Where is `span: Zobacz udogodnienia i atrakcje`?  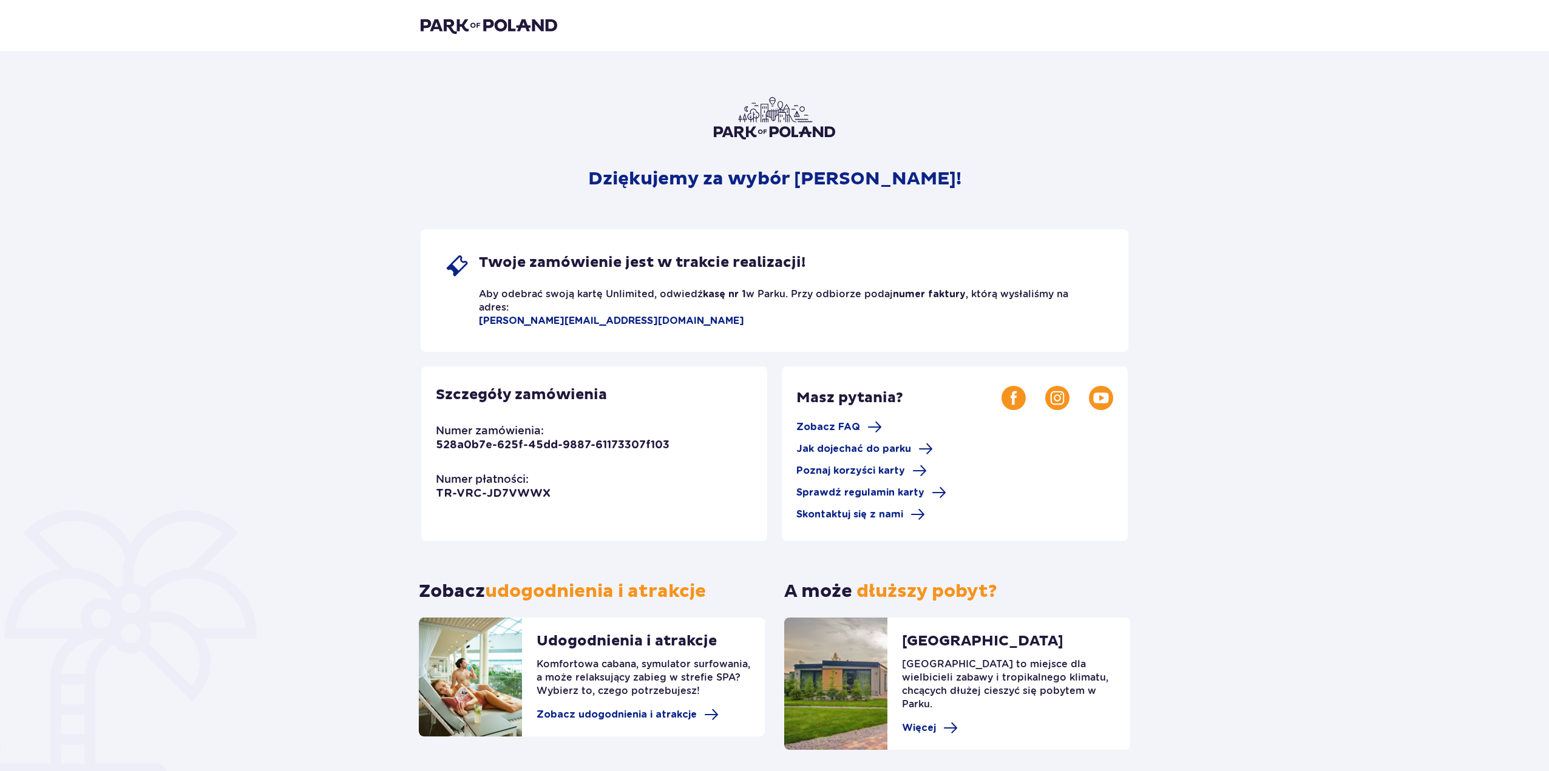
span: Zobacz udogodnienia i atrakcje is located at coordinates (617, 715).